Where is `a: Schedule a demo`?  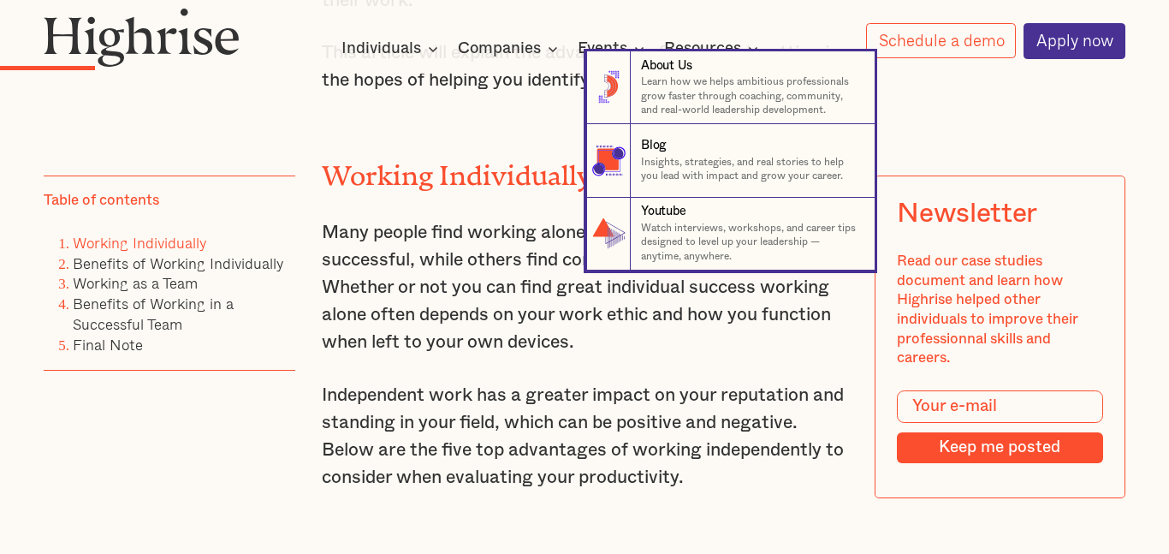 a: Schedule a demo is located at coordinates (942, 41).